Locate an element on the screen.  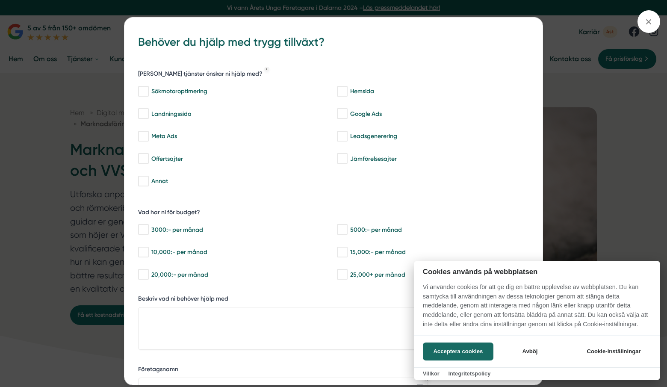
a: Integritetspolicy is located at coordinates (469, 373).